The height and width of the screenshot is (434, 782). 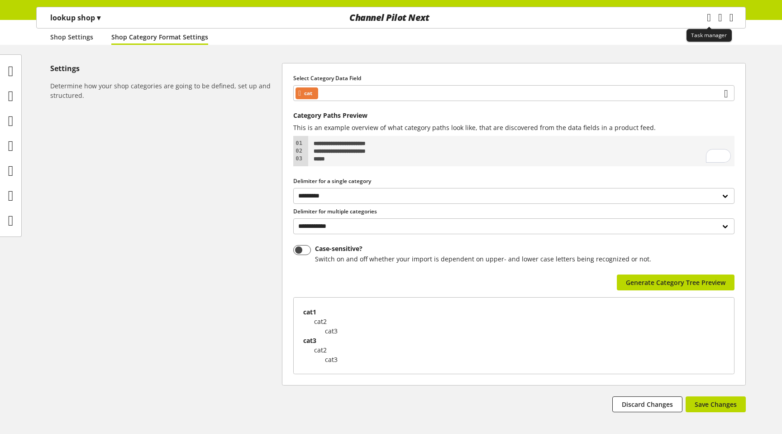 What do you see at coordinates (715, 404) in the screenshot?
I see `span: Save Changes` at bounding box center [715, 404].